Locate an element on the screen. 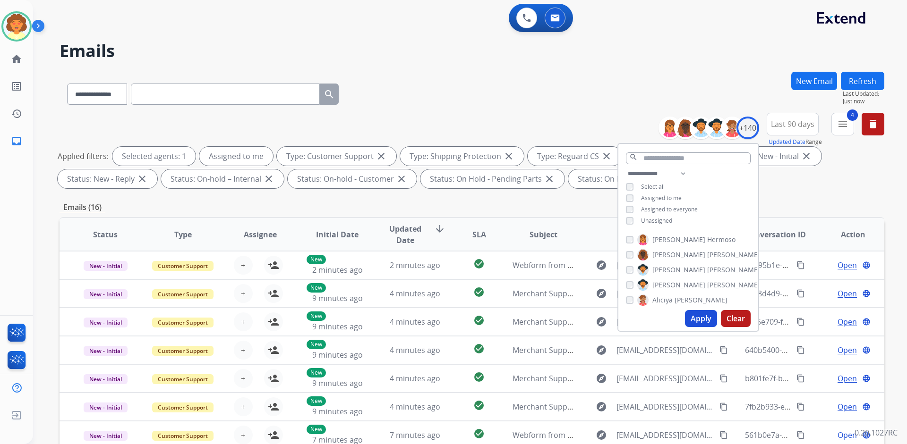  div: Type: Customer Support is located at coordinates (336, 156).